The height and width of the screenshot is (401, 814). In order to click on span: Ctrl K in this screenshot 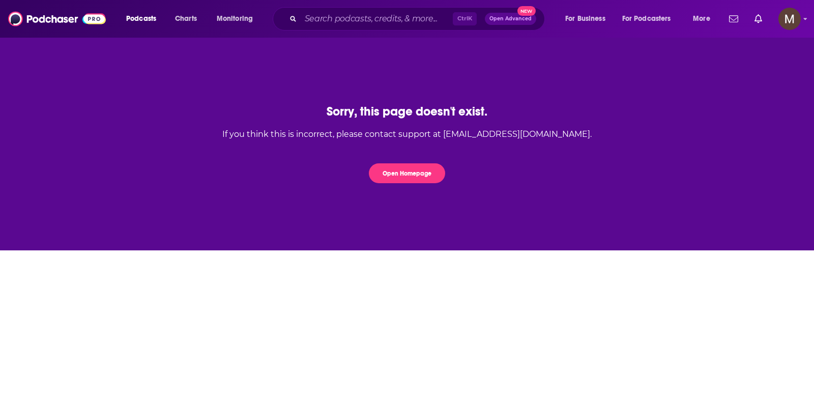, I will do `click(465, 19)`.